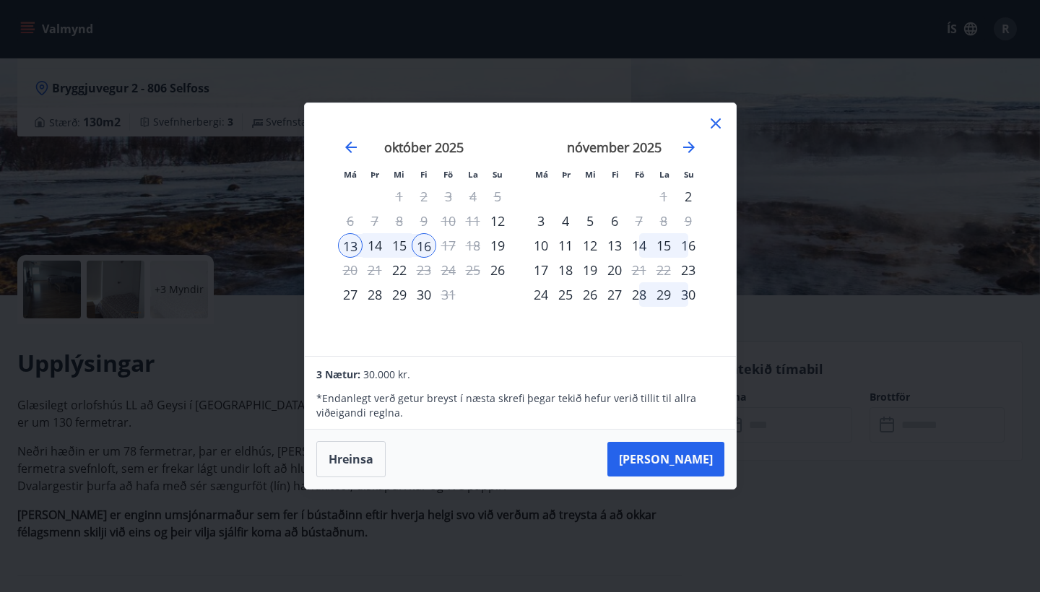  What do you see at coordinates (664, 295) in the screenshot?
I see `td: Choose laugardagur, 29. nóvember 2025 as your check-out date. It’s available.` at bounding box center [664, 295].